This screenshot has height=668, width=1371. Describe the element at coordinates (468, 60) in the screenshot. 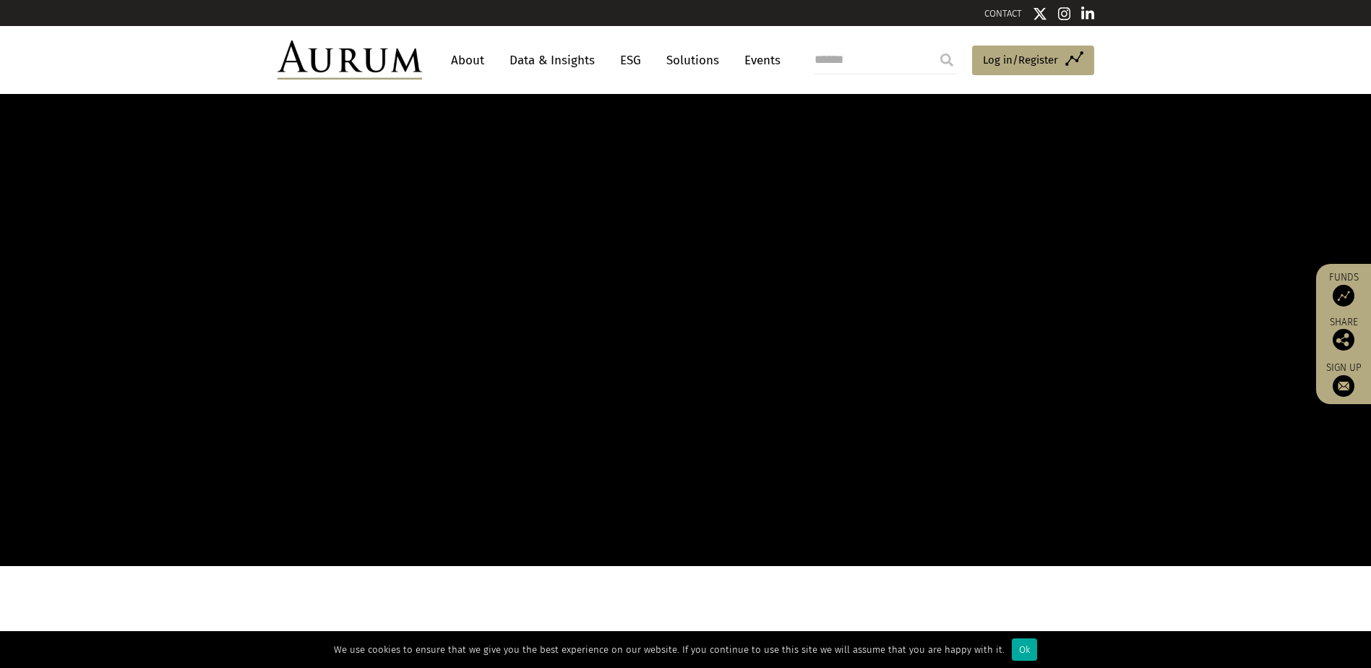

I see `a: About` at that location.